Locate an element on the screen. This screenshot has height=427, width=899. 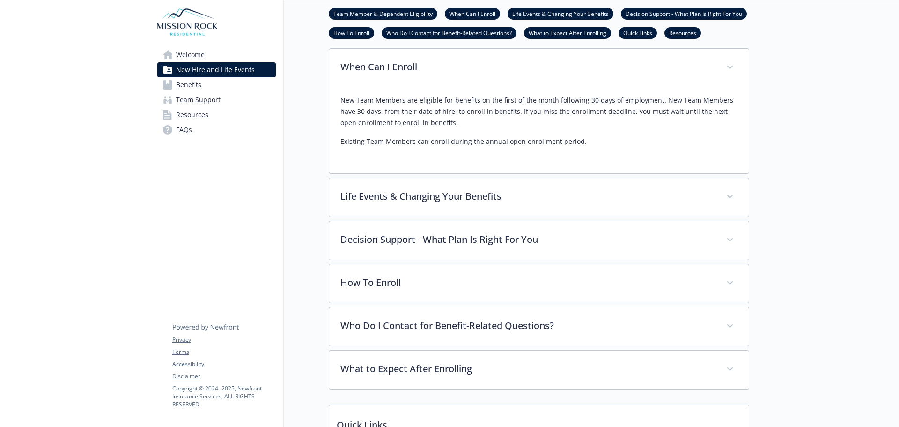
a: Privacy is located at coordinates (224, 340).